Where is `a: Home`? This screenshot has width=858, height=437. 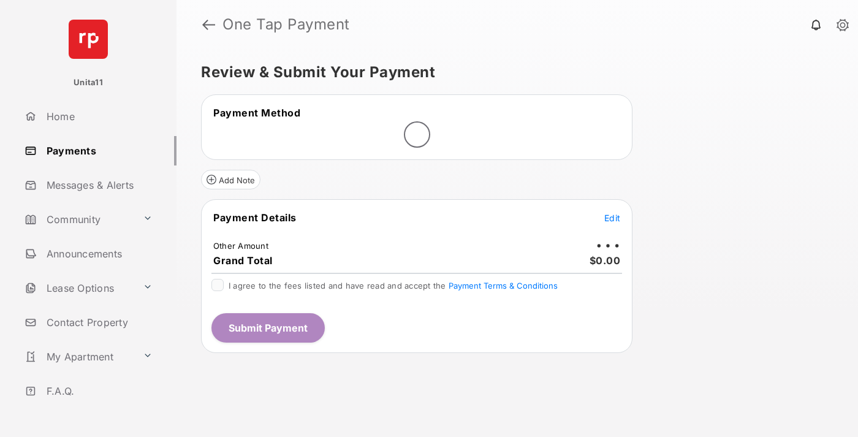 a: Home is located at coordinates (98, 117).